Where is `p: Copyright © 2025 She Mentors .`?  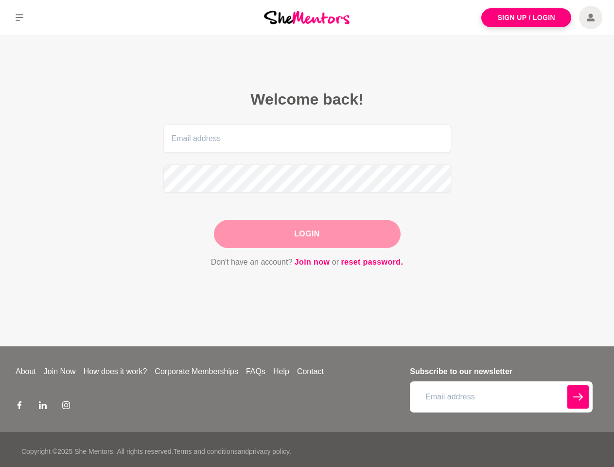 p: Copyright © 2025 She Mentors . is located at coordinates (68, 451).